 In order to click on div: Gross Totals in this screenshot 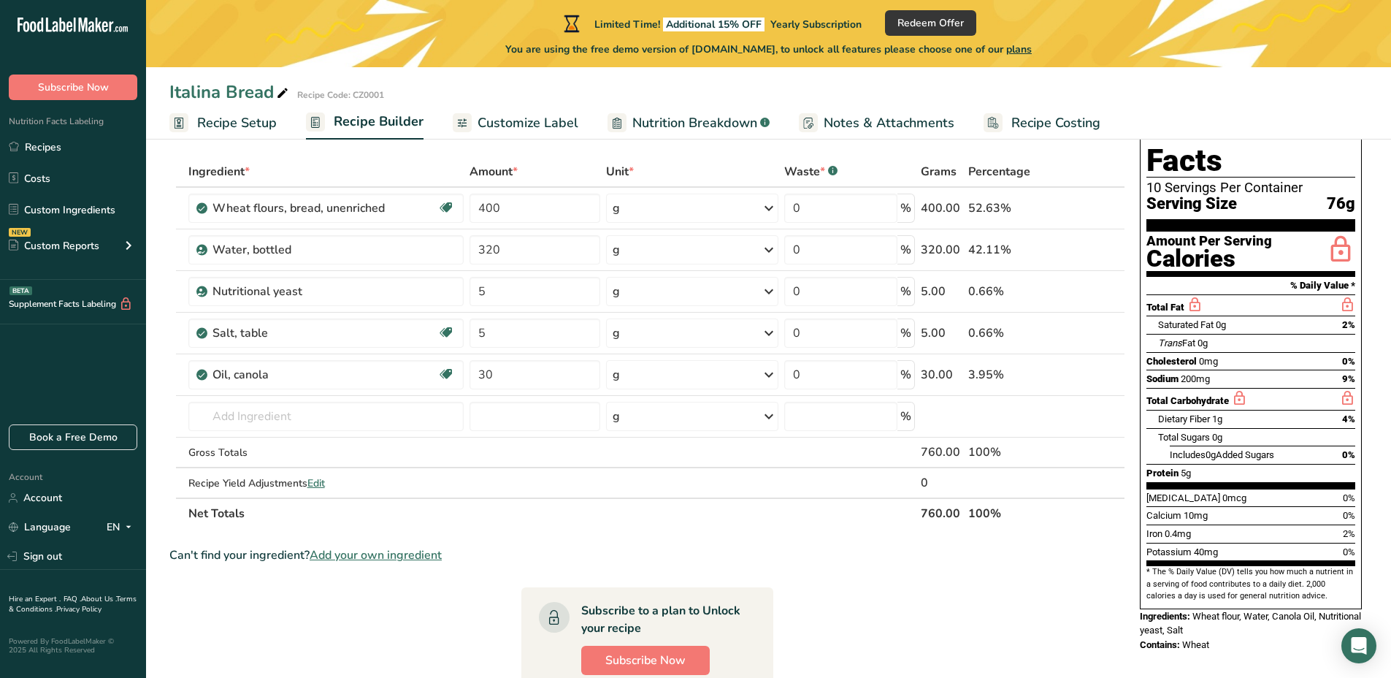, I will do `click(326, 452)`.